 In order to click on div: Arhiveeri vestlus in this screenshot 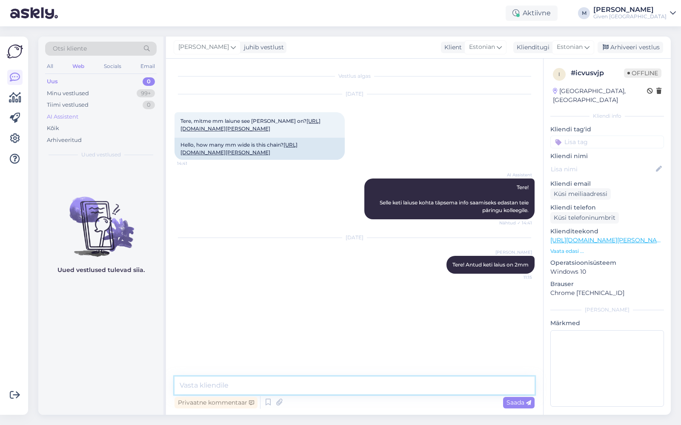, I will do `click(630, 47)`.